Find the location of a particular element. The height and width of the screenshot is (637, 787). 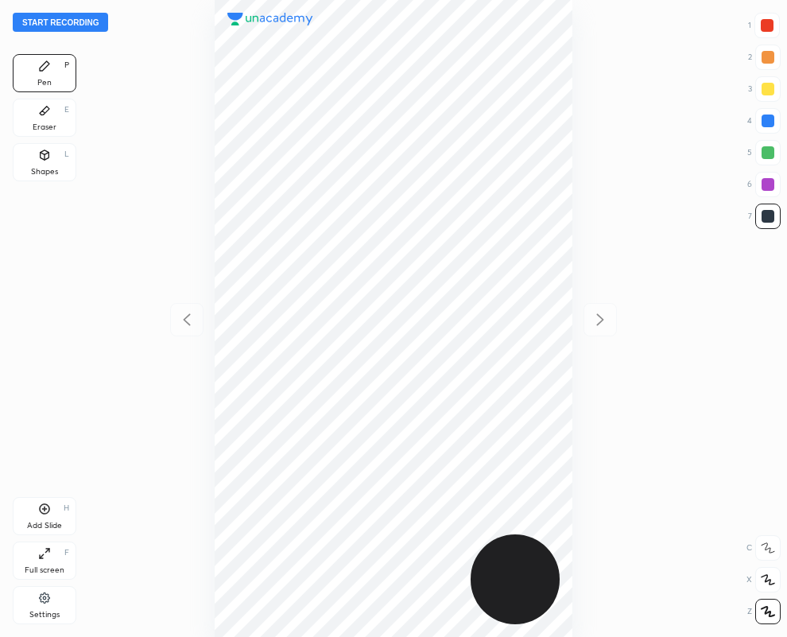

div: C is located at coordinates (763, 548).